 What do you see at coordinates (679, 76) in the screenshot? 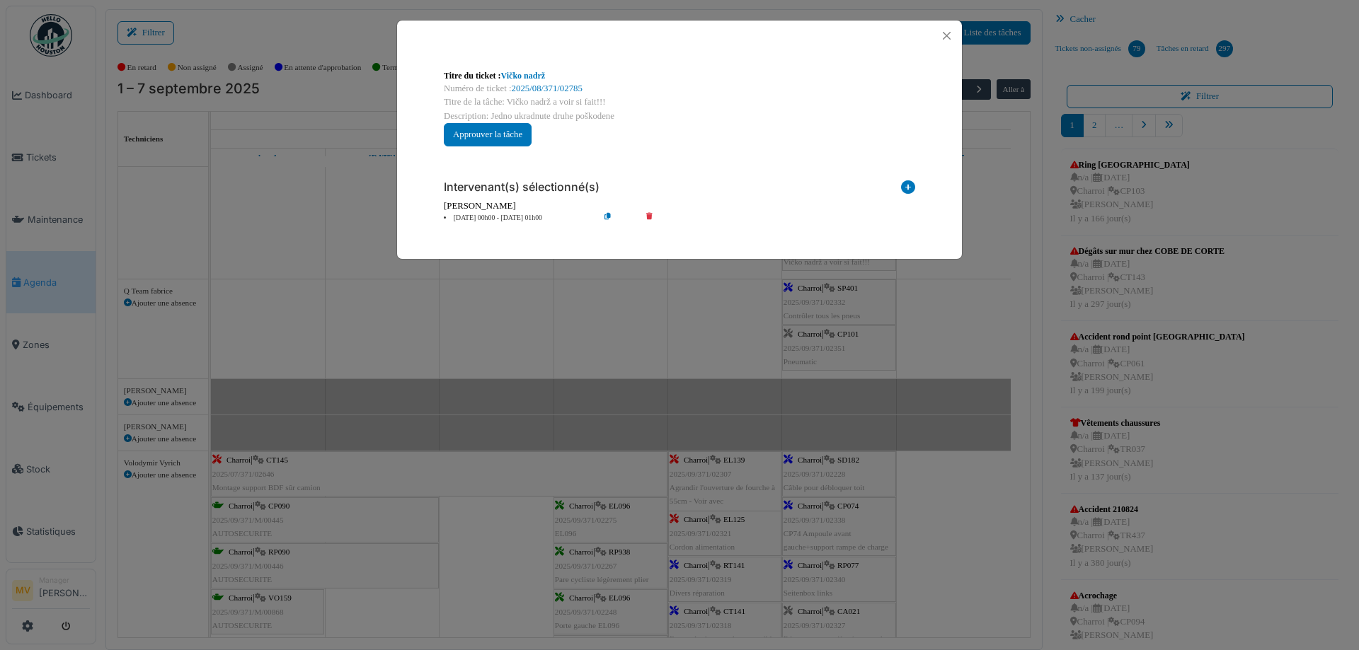
I see `div: Titre du ticket :` at bounding box center [679, 76].